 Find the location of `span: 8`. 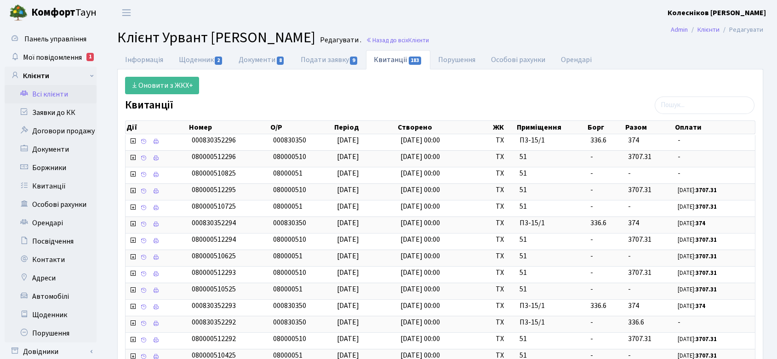

span: 8 is located at coordinates (281, 61).